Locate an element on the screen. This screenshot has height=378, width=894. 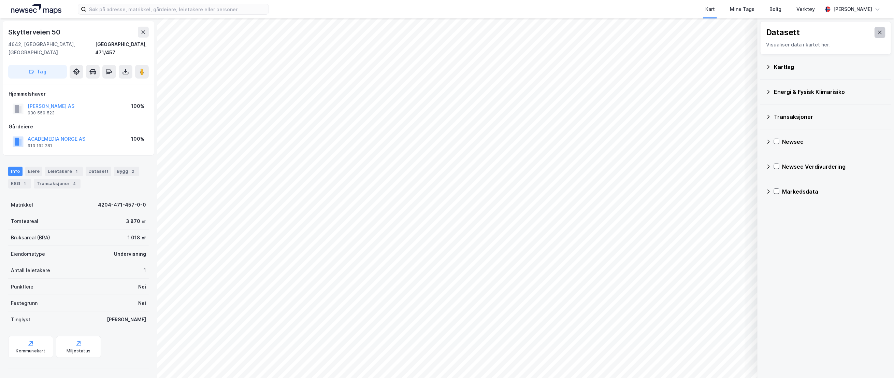
div: Tomteareal is located at coordinates (25, 221).